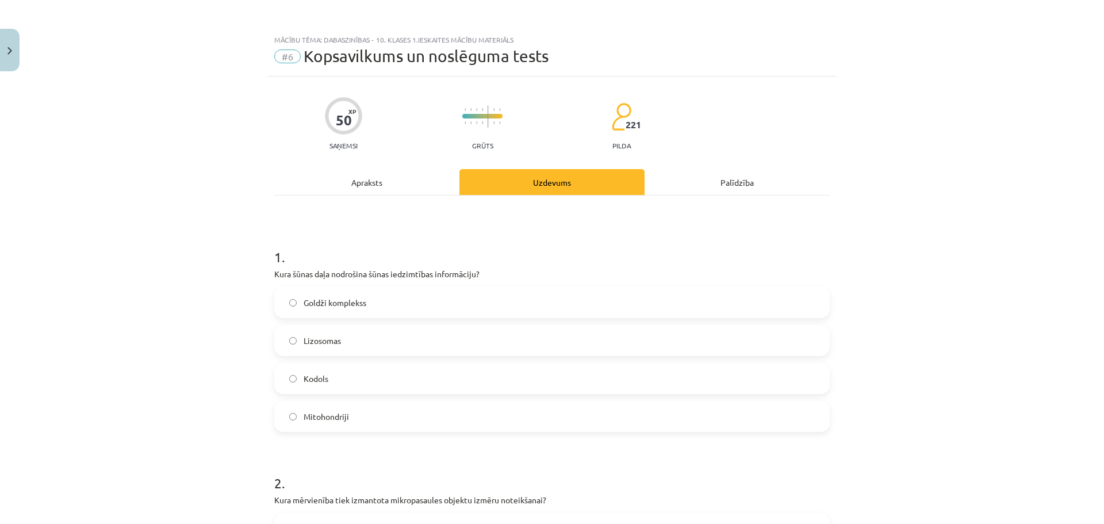  I want to click on img: icon-close-lesson-0947bae3869378f0d4975bcd49f059093ad1ed9edebbc8119c70593378902aed.svg, so click(10, 51).